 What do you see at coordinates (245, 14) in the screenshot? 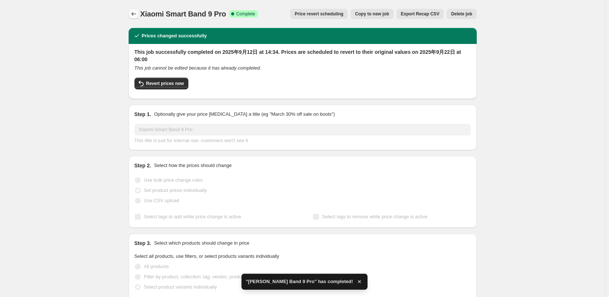
I see `span: Complete` at bounding box center [245, 14].